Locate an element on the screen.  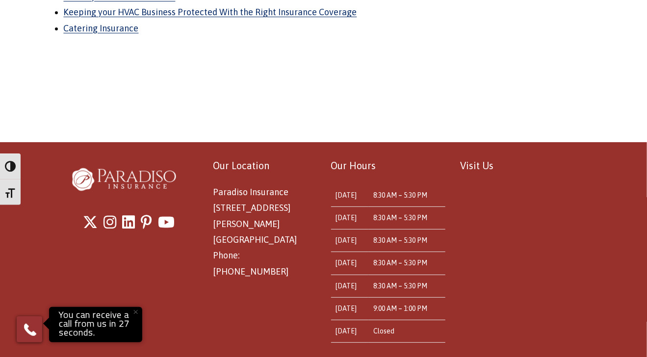
button: Close is located at coordinates (136, 312).